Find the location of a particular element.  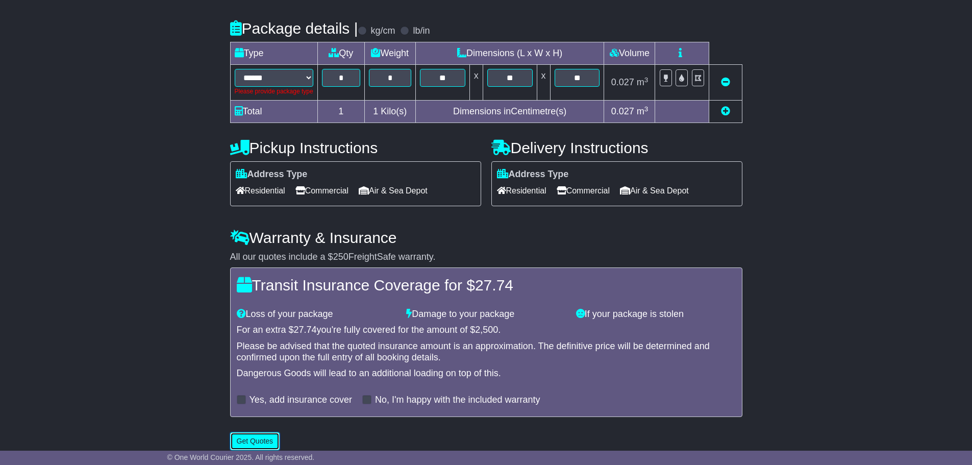

div: If your package is stolen is located at coordinates (655, 314).